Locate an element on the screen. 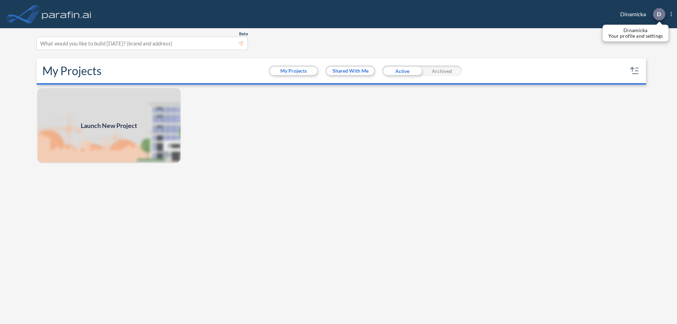  span: Beta is located at coordinates (243, 34).